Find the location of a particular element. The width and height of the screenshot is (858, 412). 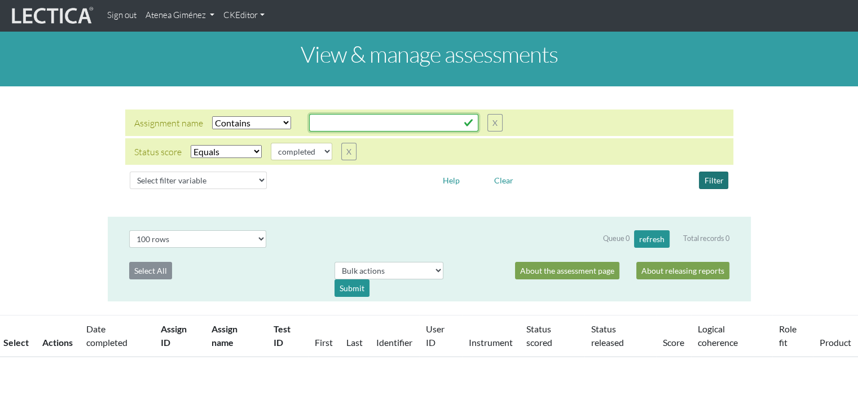

div: Queue 0 Total records 0 is located at coordinates (666, 239).